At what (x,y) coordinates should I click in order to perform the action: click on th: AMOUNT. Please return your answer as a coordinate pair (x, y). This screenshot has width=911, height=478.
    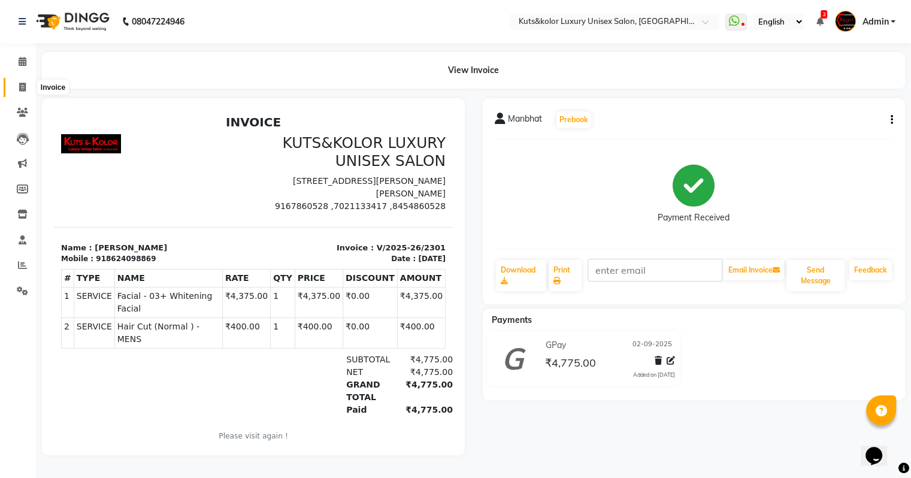
    Looking at the image, I should click on (367, 168).